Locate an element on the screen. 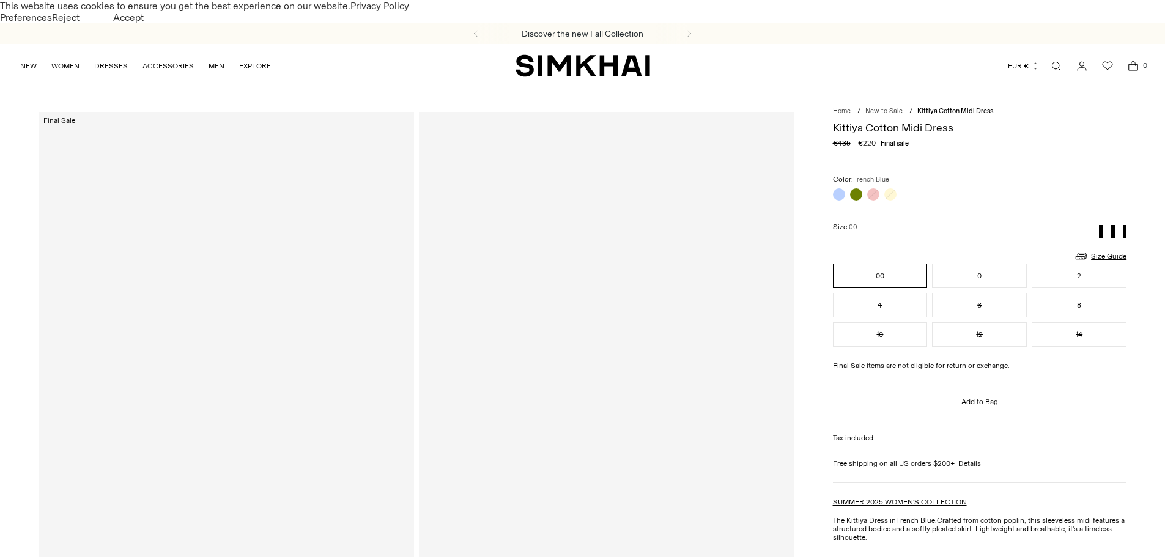 Image resolution: width=1165 pixels, height=557 pixels. a: Open cart modal is located at coordinates (1133, 66).